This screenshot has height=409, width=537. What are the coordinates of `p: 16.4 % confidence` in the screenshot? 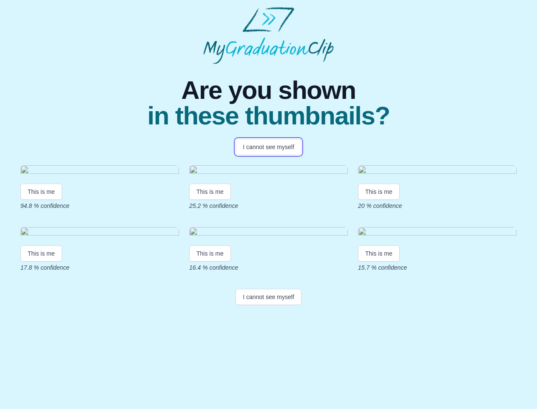 It's located at (269, 267).